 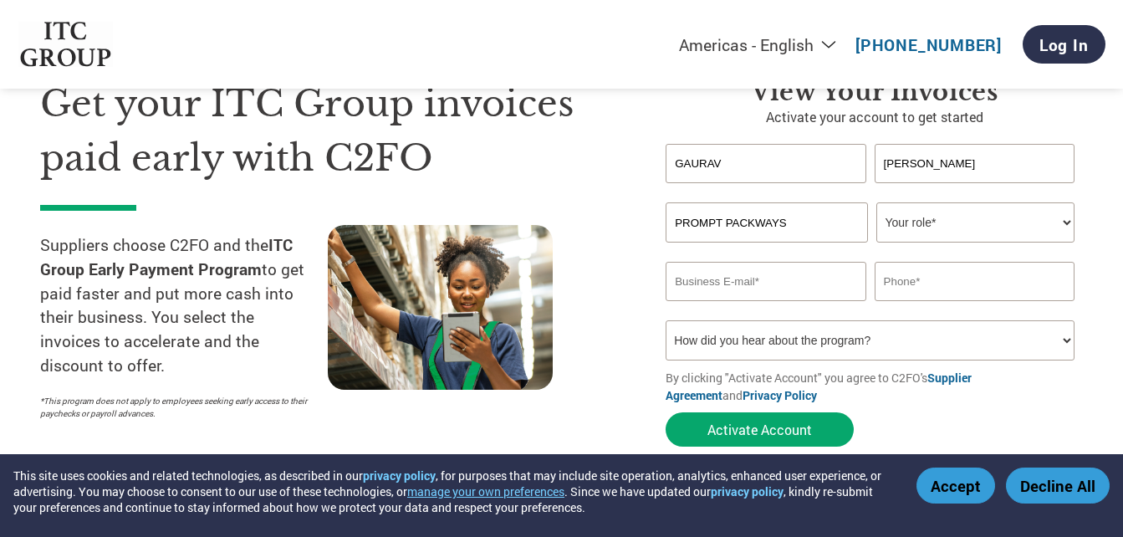 What do you see at coordinates (974, 281) in the screenshot?
I see `input: Phone*` at bounding box center [974, 281].